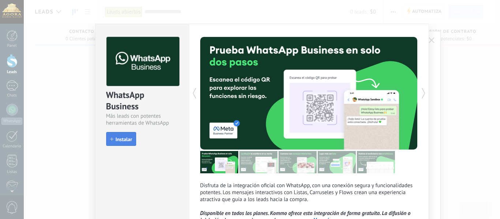 This screenshot has width=500, height=219. What do you see at coordinates (143, 61) in the screenshot?
I see `img: logo_main.png` at bounding box center [143, 61].